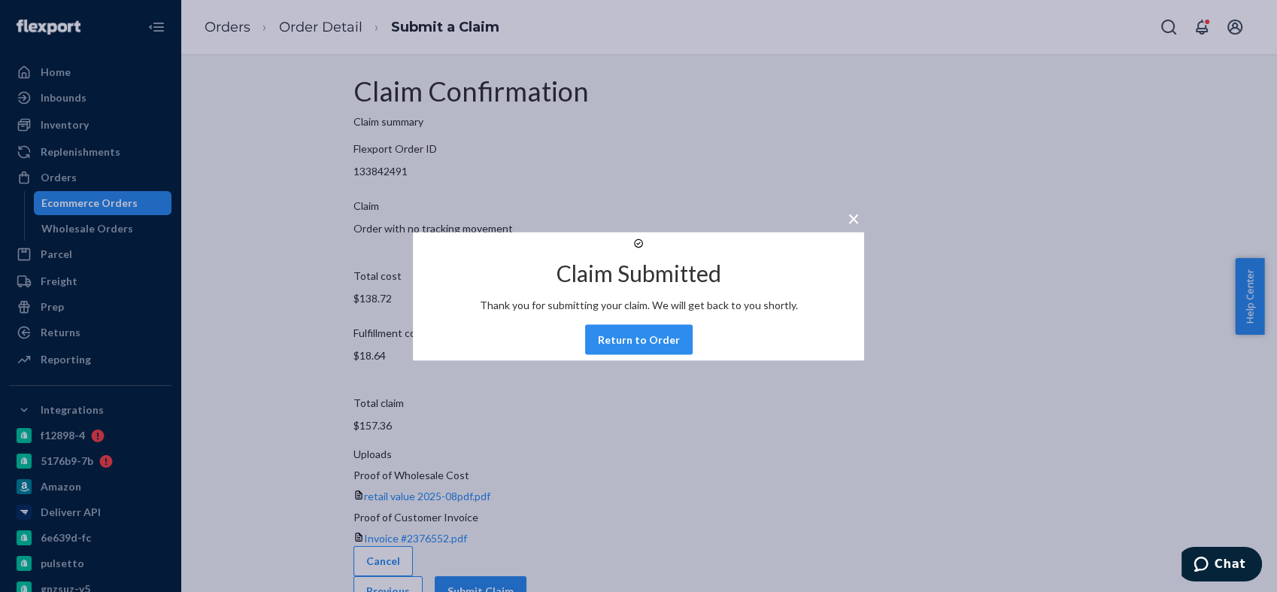  Describe the element at coordinates (638, 272) in the screenshot. I see `h2: Claim Submitted` at that location.